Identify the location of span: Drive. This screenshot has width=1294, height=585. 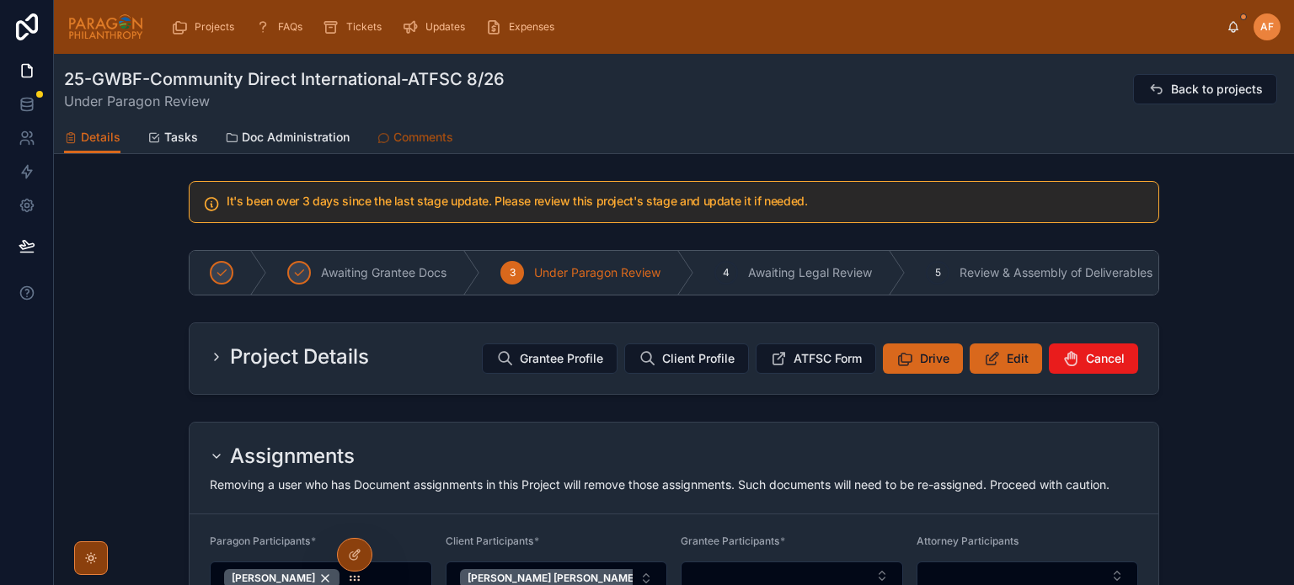
(934, 359).